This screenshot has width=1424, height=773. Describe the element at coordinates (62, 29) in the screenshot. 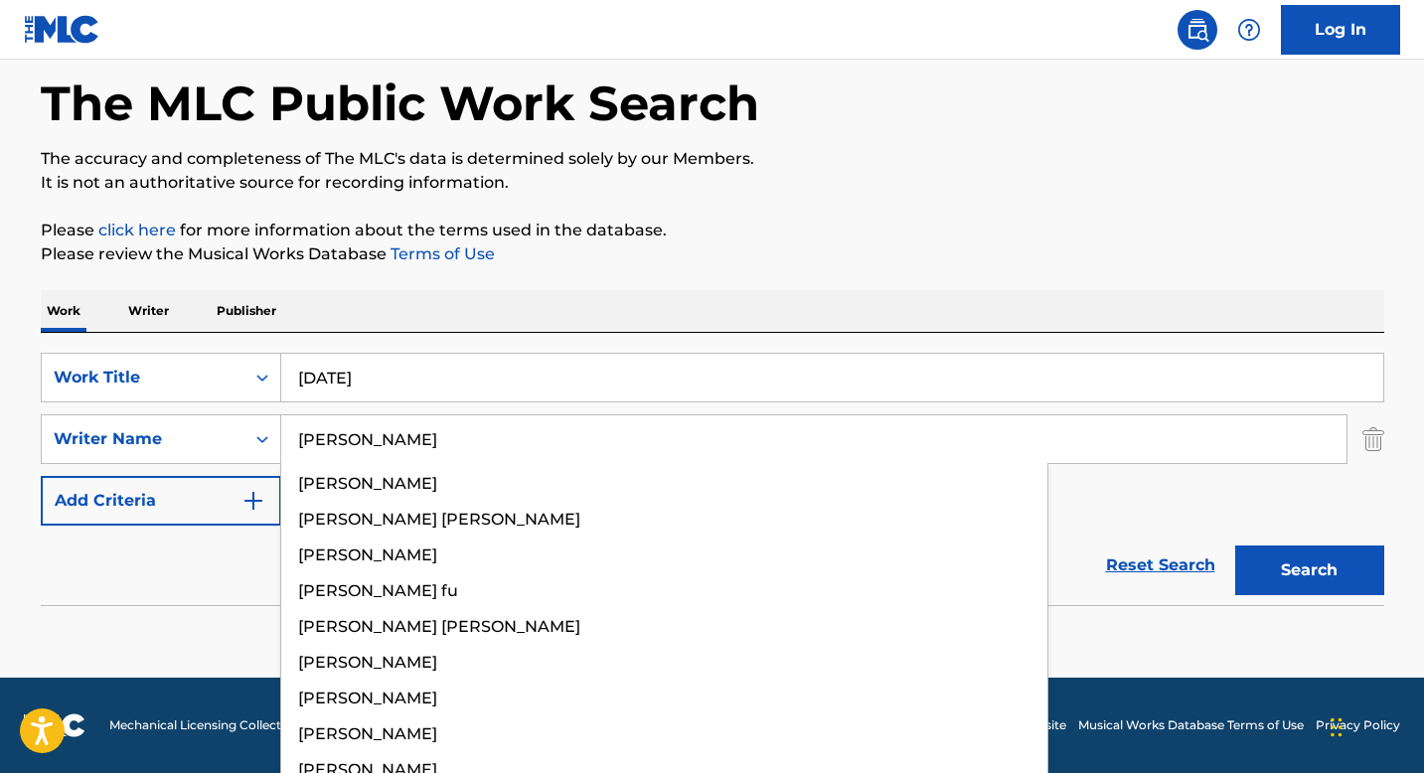

I see `img: MLC Logo` at that location.